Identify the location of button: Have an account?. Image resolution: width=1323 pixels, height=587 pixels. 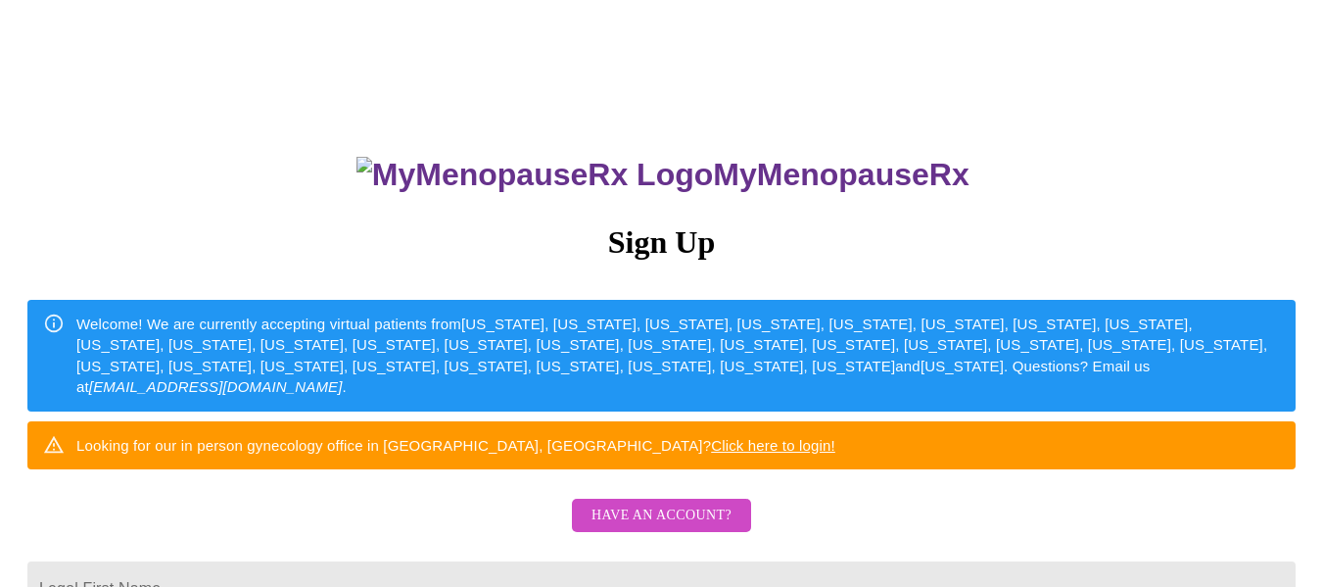
(661, 515).